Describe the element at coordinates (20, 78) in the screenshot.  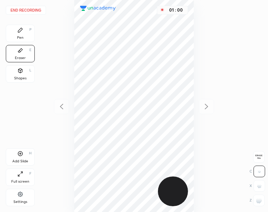
I see `div: Shapes` at that location.